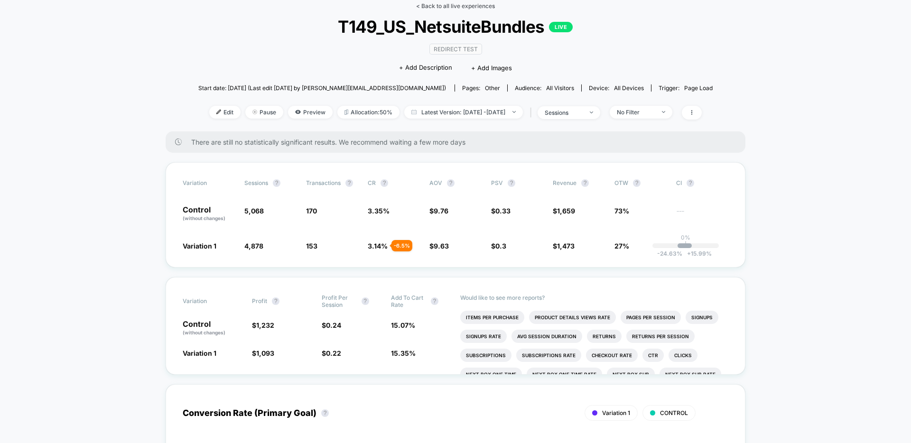 The width and height of the screenshot is (911, 443). What do you see at coordinates (564, 374) in the screenshot?
I see `li: Next Box One Time Rate` at bounding box center [564, 374].